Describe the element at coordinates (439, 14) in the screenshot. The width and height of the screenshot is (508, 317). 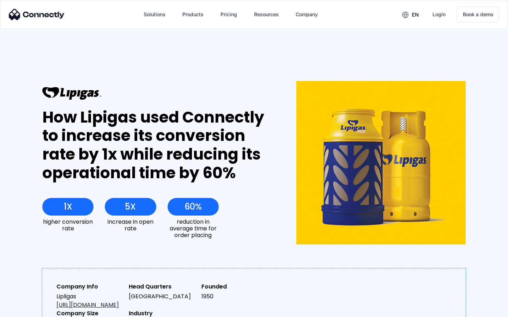
I see `a: Login` at that location.